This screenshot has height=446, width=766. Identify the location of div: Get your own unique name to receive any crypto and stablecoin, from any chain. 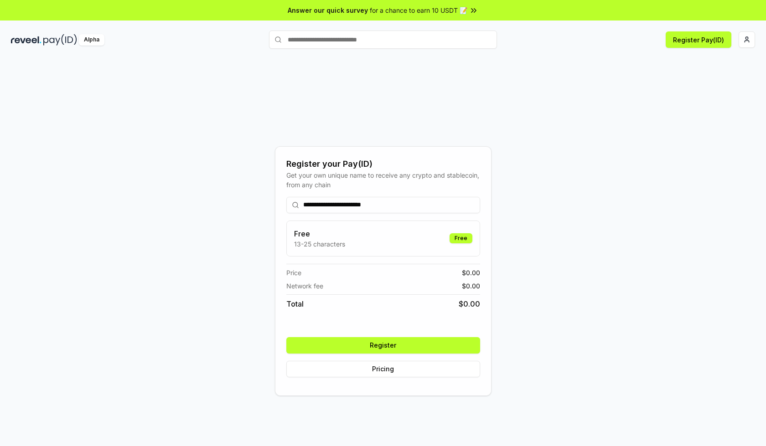
(383, 180).